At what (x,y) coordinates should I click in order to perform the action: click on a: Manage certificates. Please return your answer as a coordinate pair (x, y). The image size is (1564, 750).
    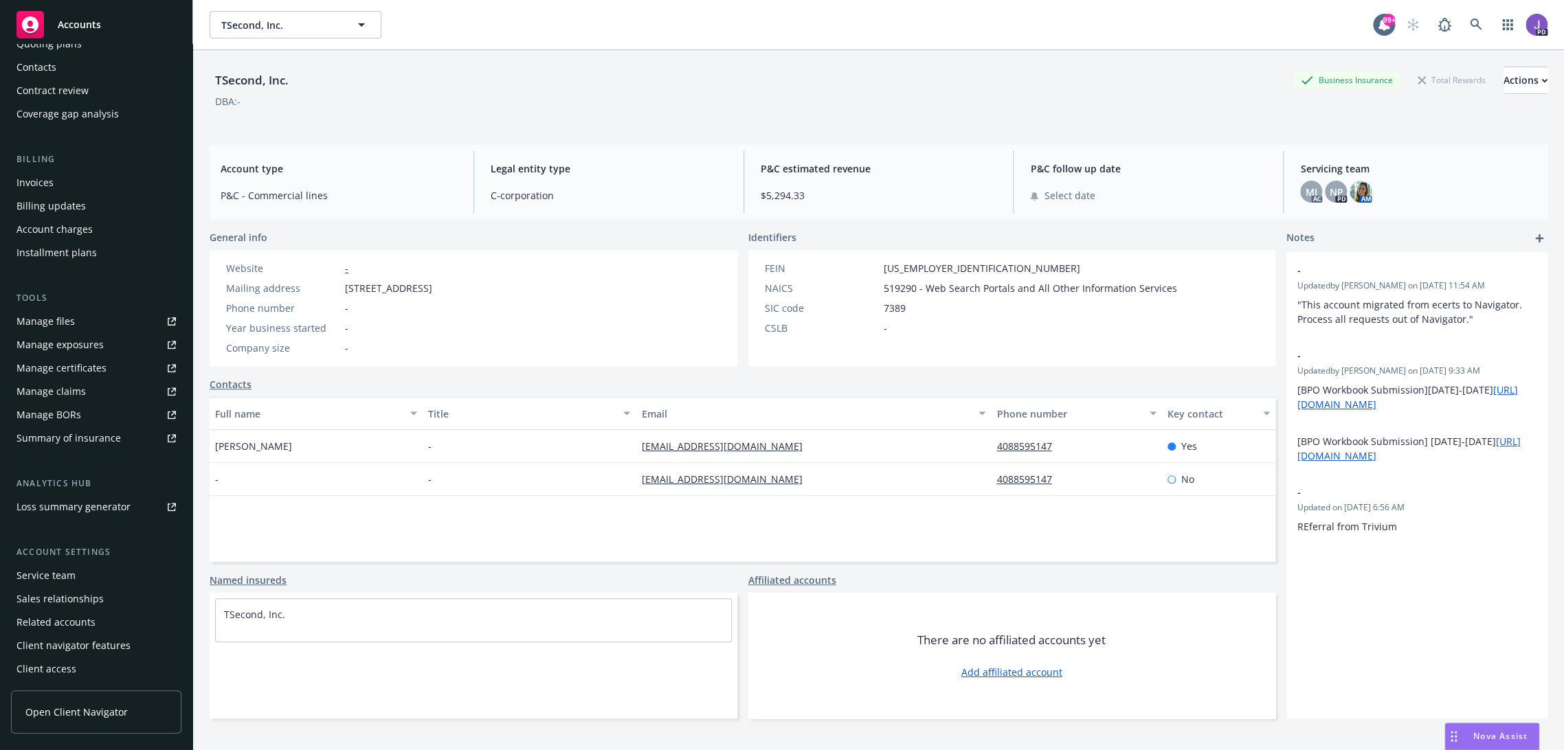
    Looking at the image, I should click on (96, 368).